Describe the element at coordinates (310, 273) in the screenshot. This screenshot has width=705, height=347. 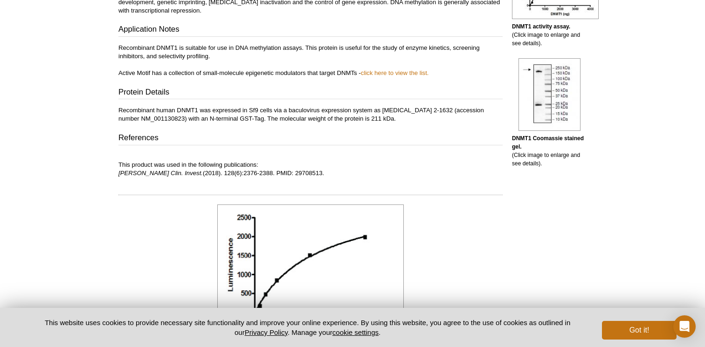
I see `img: DNMT1 activity assay` at that location.